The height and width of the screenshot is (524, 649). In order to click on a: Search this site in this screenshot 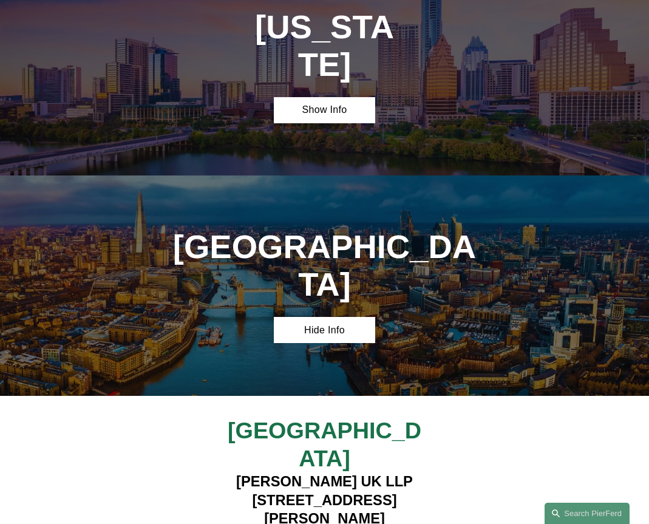, I will do `click(587, 513)`.